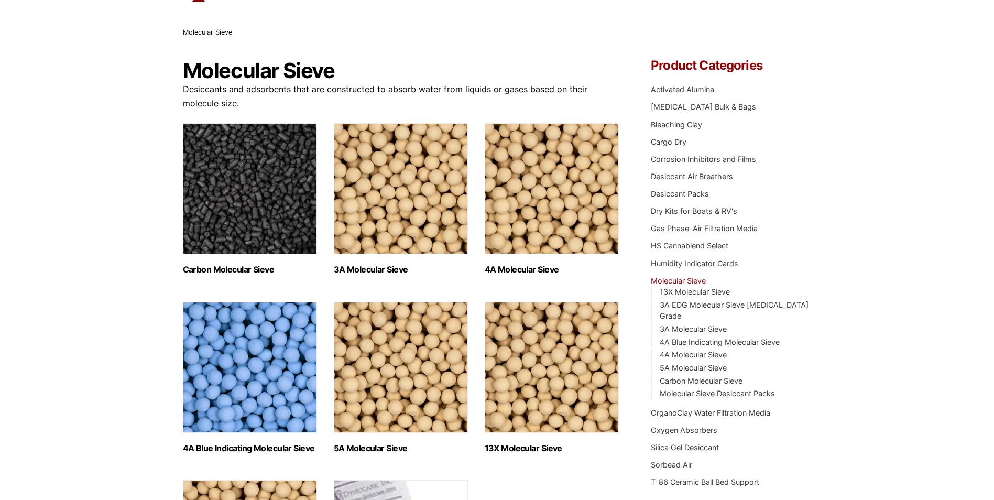  I want to click on a: Activated Alumina, so click(683, 89).